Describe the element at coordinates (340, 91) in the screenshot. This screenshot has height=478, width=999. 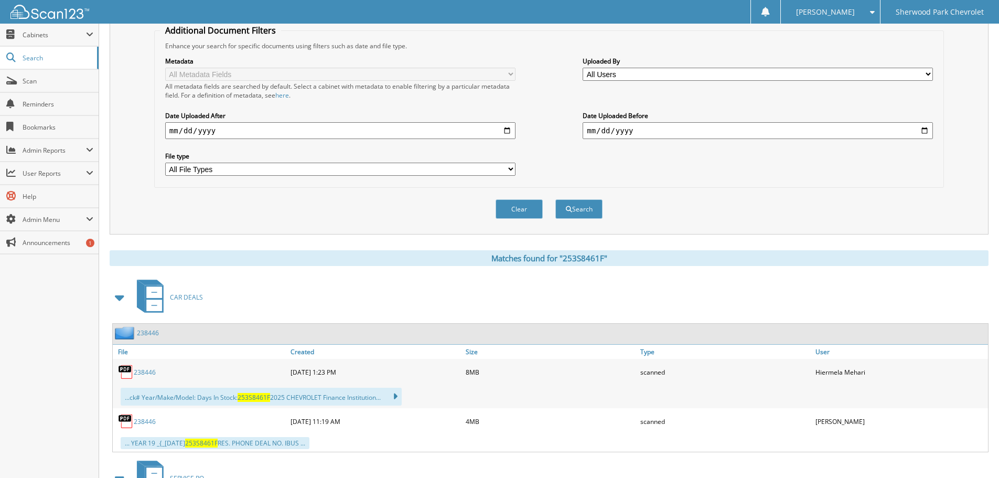
I see `div: All metadata fields are searched by default. Select a cabinet with metadata to enable filtering b...` at that location.